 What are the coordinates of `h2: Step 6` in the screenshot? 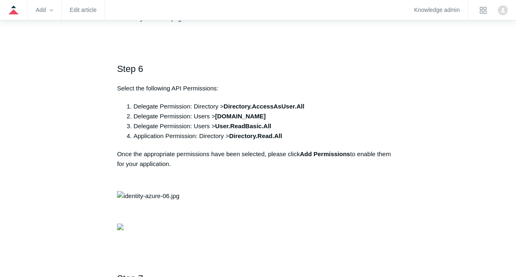 It's located at (258, 69).